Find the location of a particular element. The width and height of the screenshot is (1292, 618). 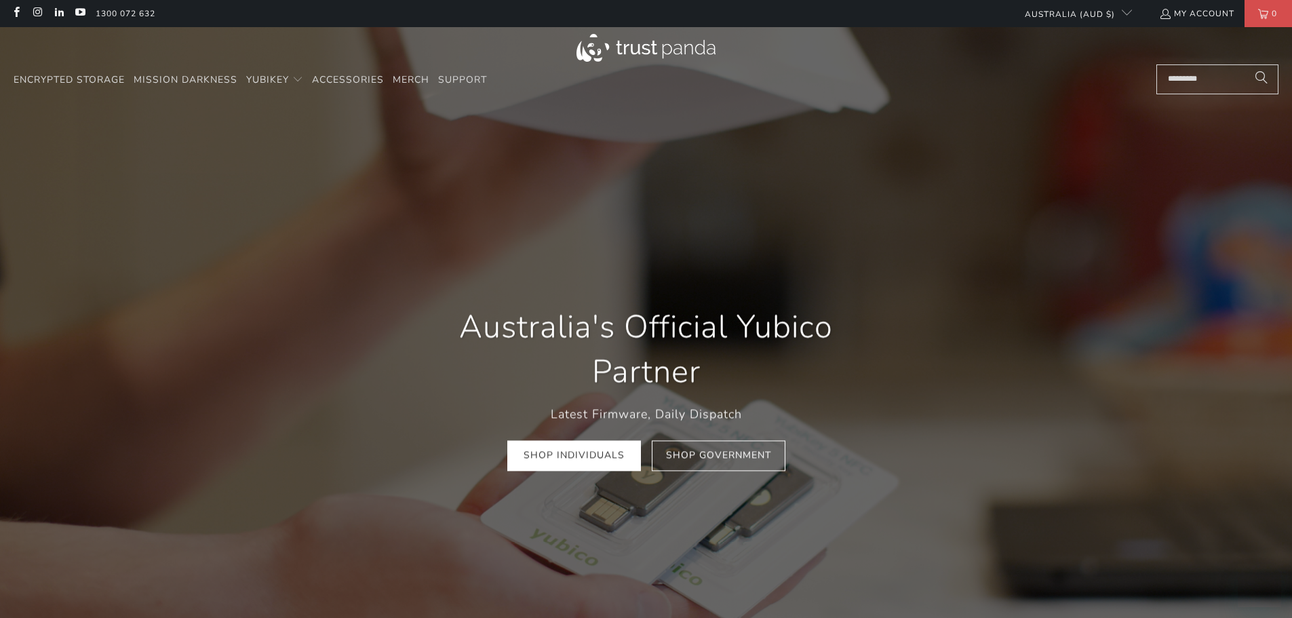

a: Support is located at coordinates (462, 80).